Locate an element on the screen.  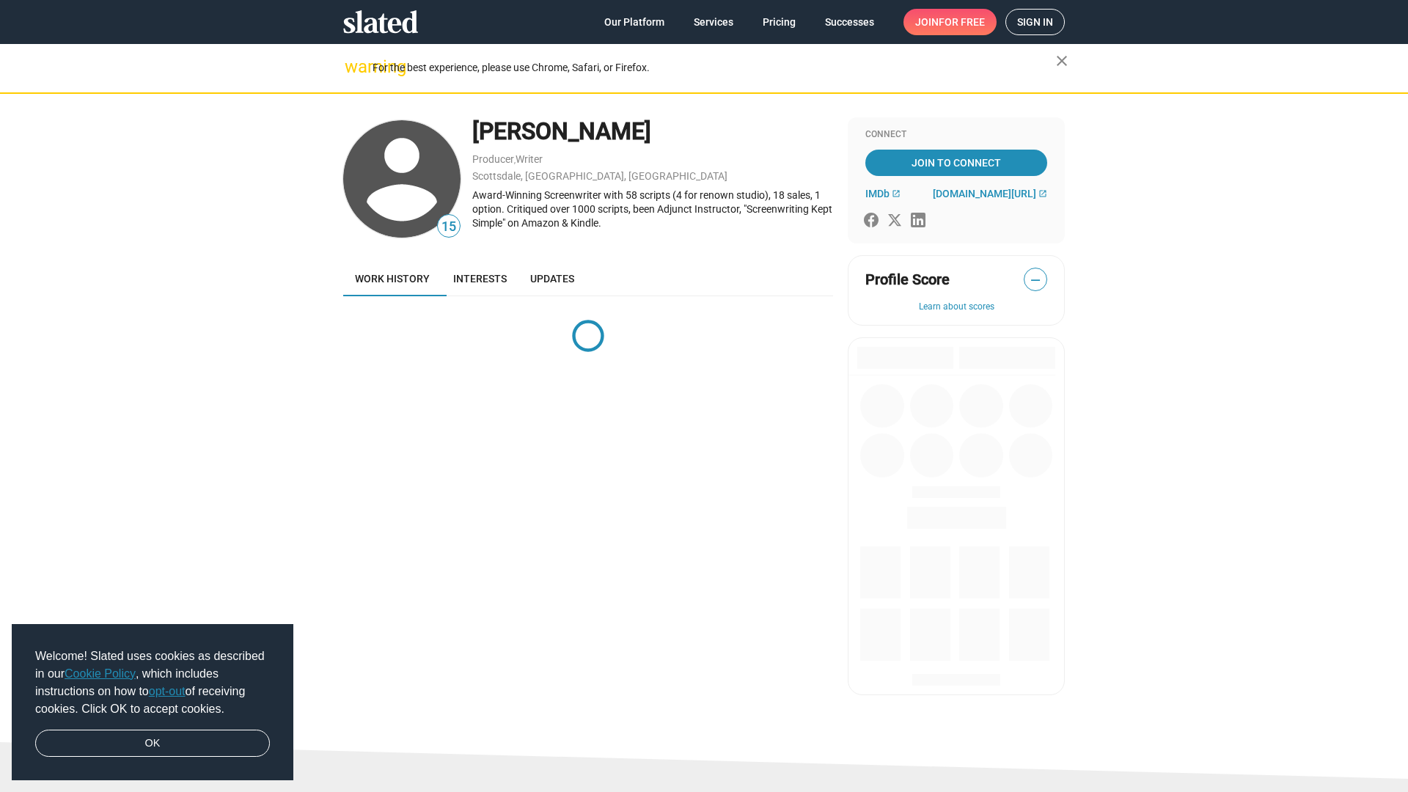
span: Profile Score is located at coordinates (907, 279).